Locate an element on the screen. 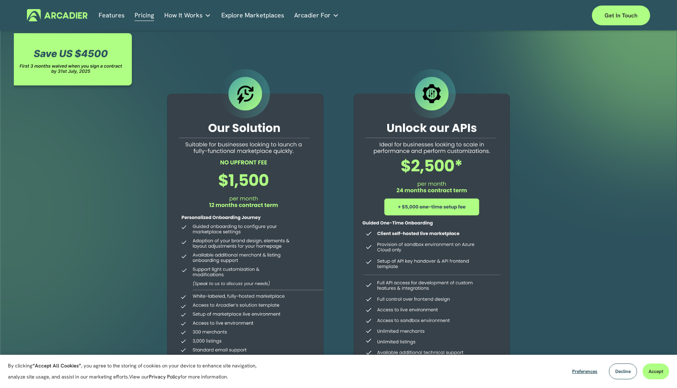  a: Pricing is located at coordinates (144, 15).